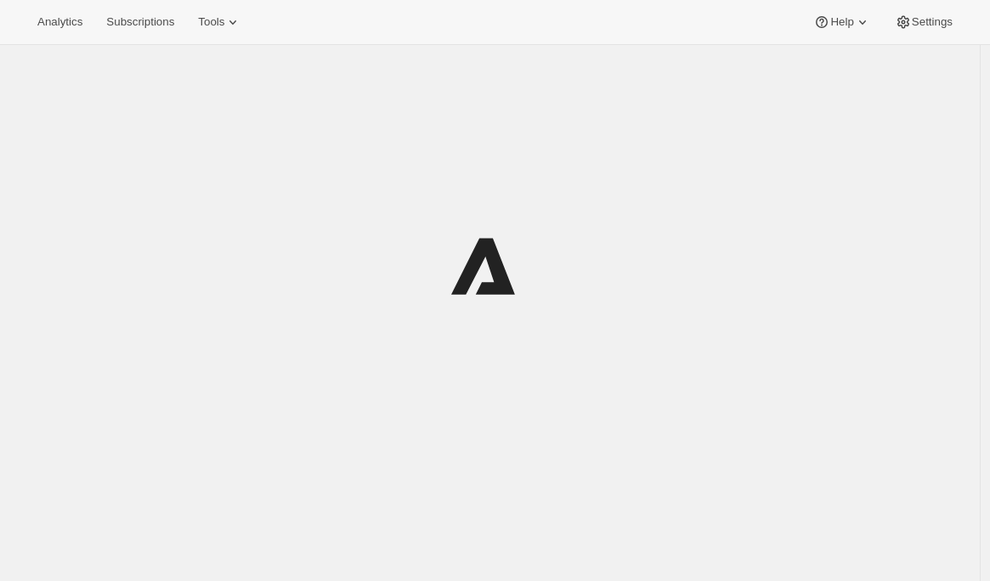 This screenshot has width=990, height=581. Describe the element at coordinates (140, 22) in the screenshot. I see `button: Subscriptions` at that location.